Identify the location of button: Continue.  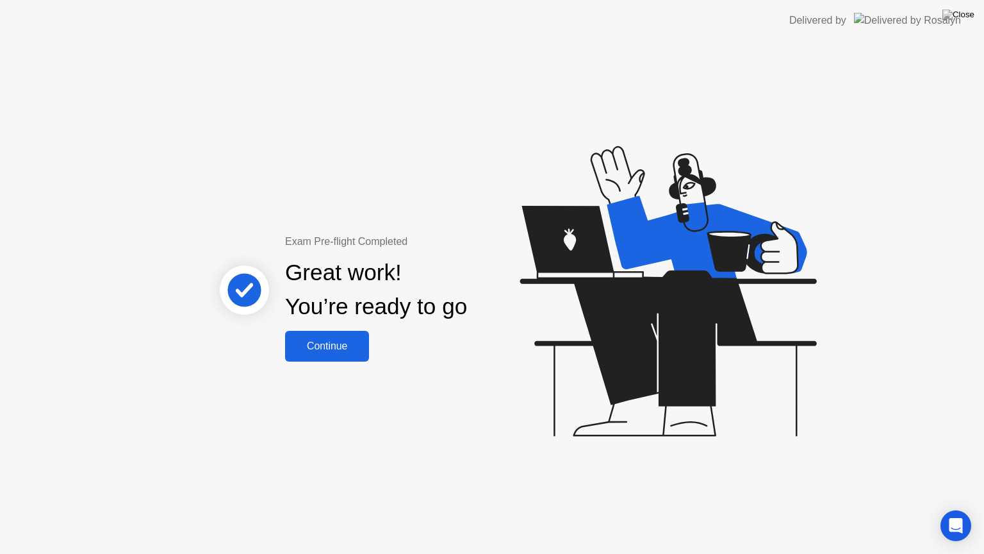
(327, 346).